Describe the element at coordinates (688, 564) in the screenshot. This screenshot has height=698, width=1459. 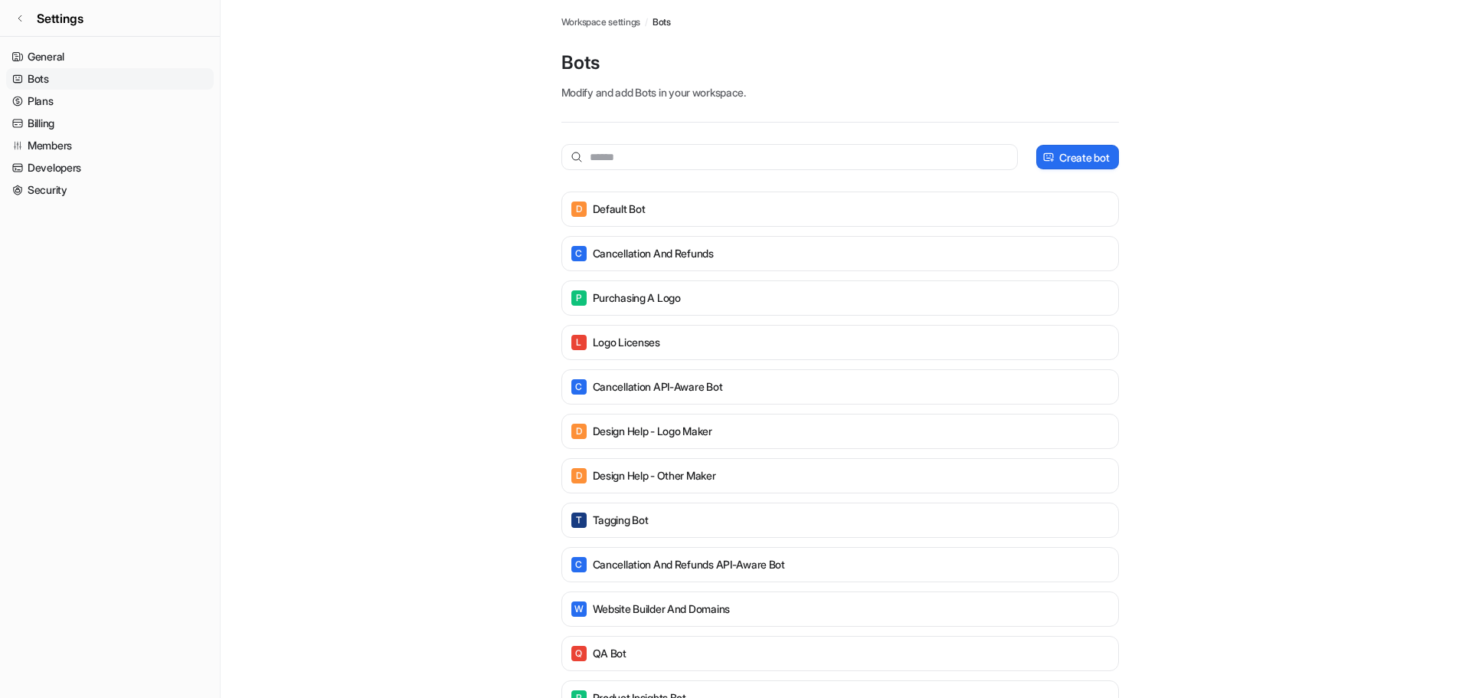
I see `p: Cancellation and Refunds API-Aware Bot` at that location.